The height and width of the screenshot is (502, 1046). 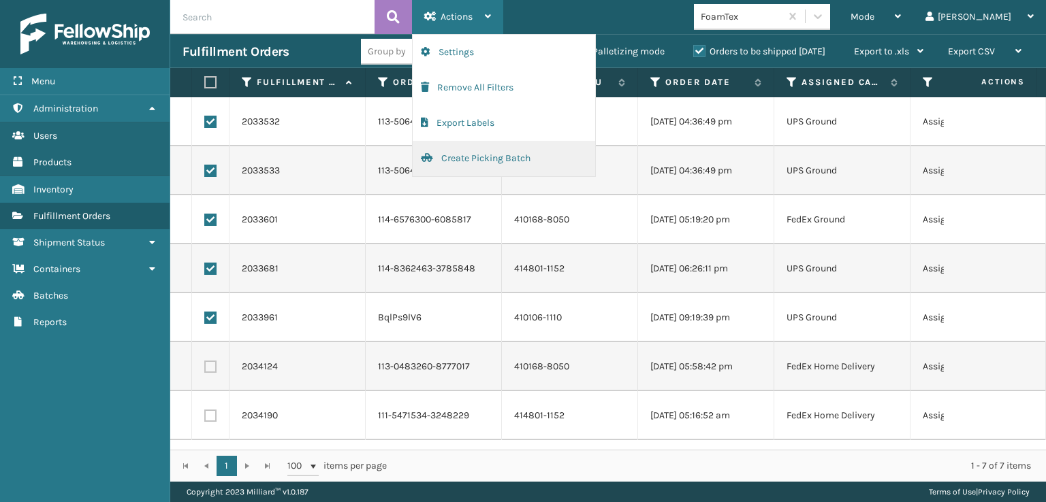 What do you see at coordinates (434, 318) in the screenshot?
I see `td: BqlPs9lV6` at bounding box center [434, 318].